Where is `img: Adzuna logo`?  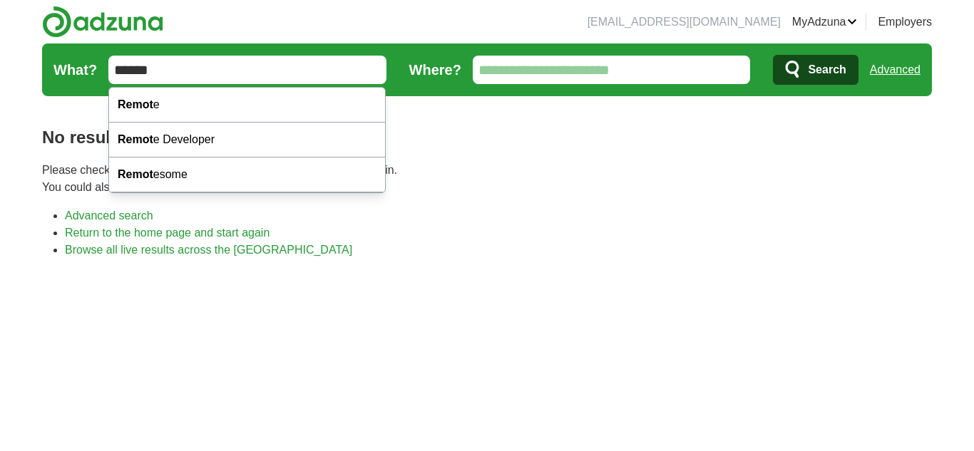
img: Adzuna logo is located at coordinates (103, 21).